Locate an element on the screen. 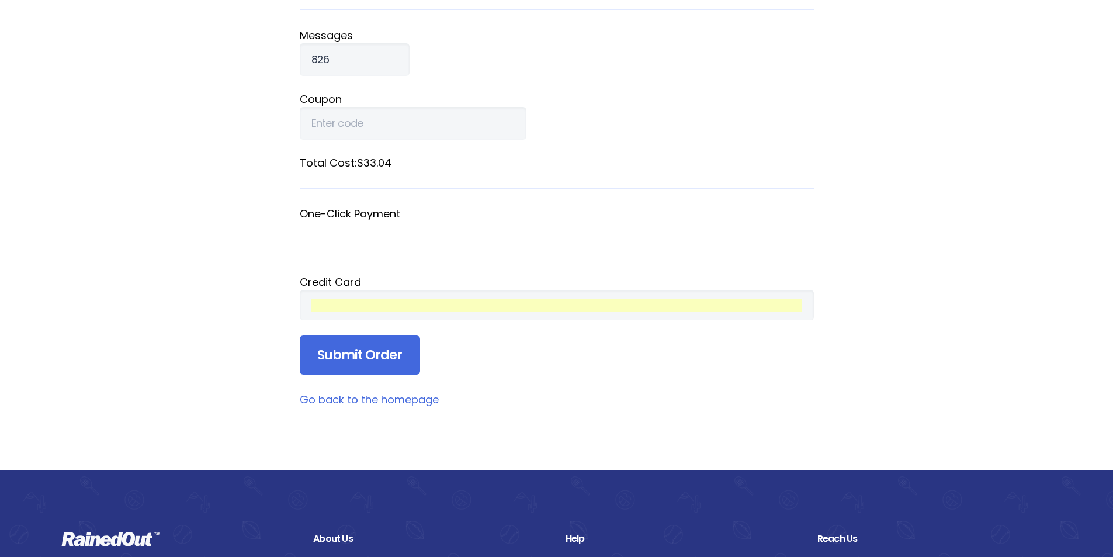 Image resolution: width=1113 pixels, height=557 pixels. input: Qty is located at coordinates (355, 60).